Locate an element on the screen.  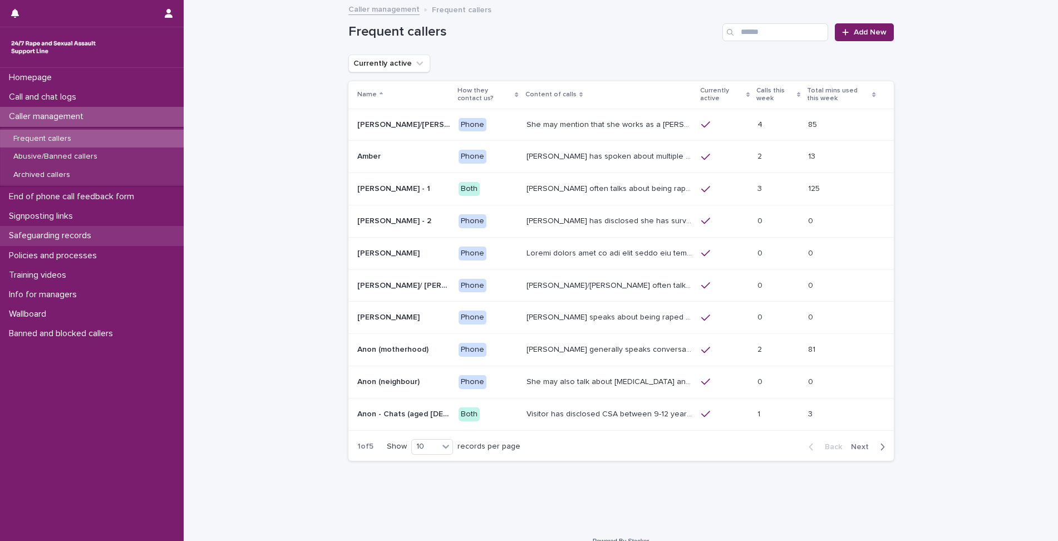
input: Search is located at coordinates (775, 32).